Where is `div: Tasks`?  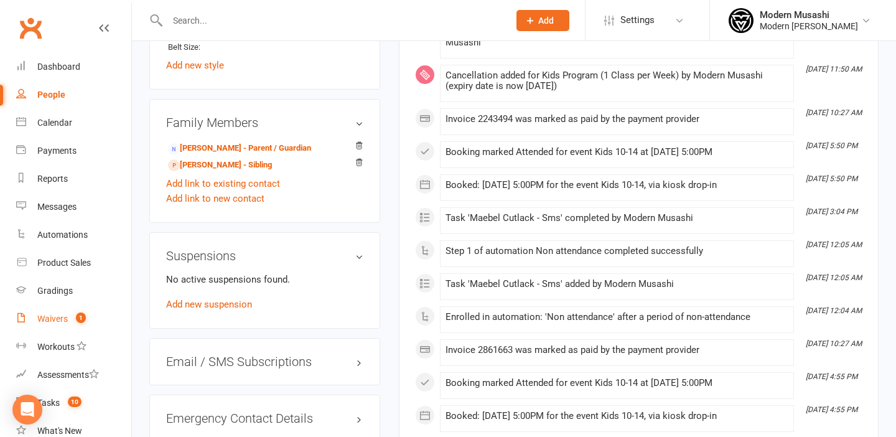
div: Tasks is located at coordinates (49, 402).